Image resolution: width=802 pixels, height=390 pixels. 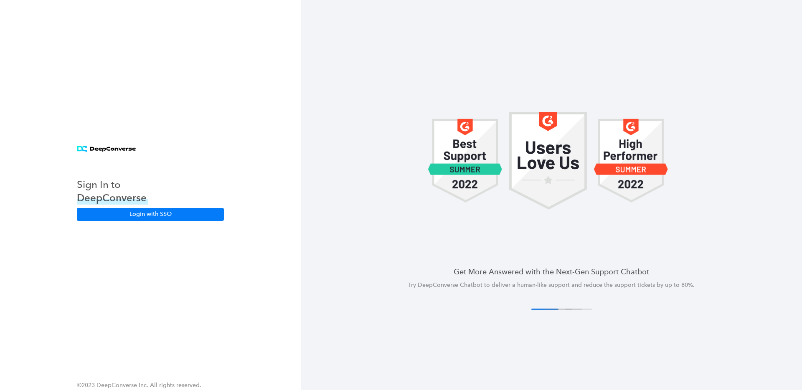 I want to click on span: Try DeepConverse Chatbot to deliver a human-like support and reduce the support tickets by up to ..., so click(x=551, y=285).